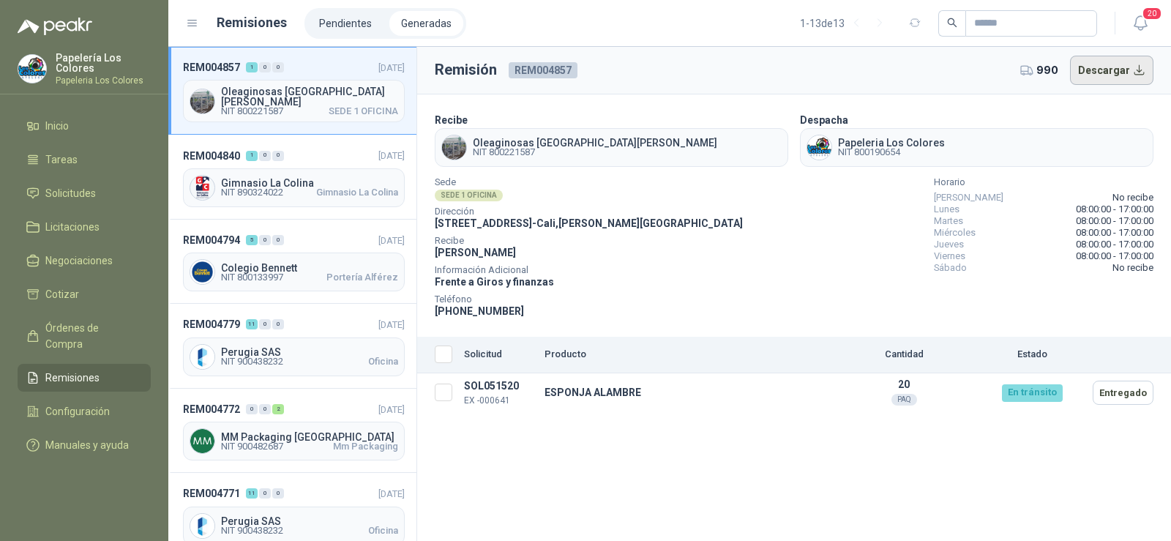  What do you see at coordinates (79, 261) in the screenshot?
I see `span: Negociaciones` at bounding box center [79, 261].